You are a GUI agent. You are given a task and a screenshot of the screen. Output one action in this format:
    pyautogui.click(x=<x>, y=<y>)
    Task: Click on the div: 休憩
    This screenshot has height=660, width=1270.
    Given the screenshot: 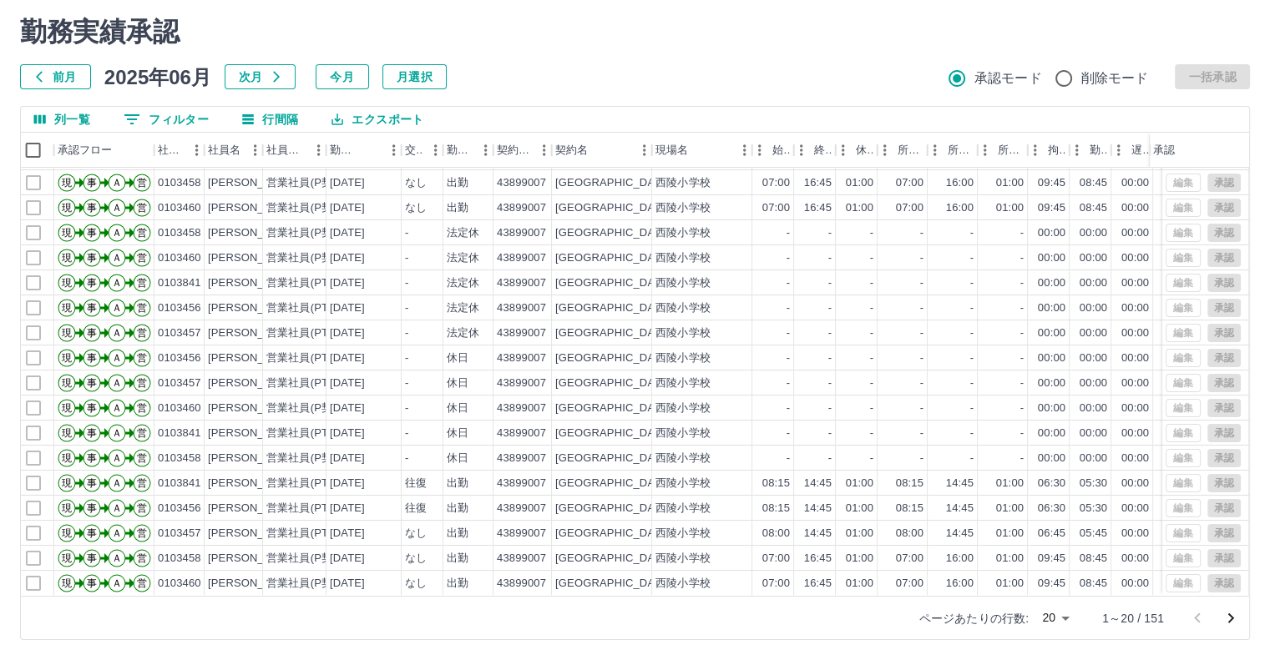 What is the action you would take?
    pyautogui.click(x=865, y=150)
    